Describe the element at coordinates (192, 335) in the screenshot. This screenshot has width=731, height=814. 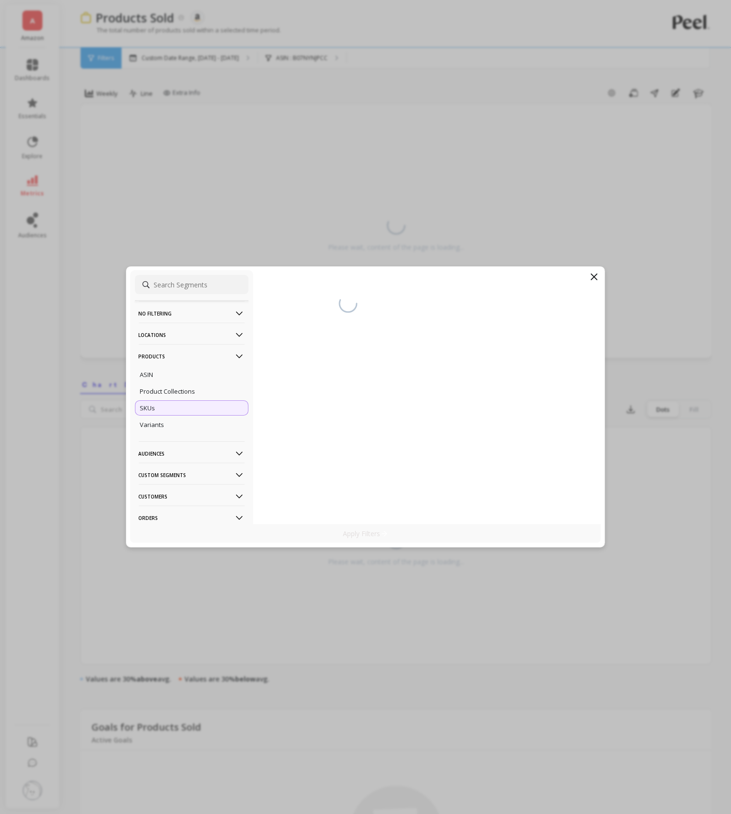
I see `p: Locations` at that location.